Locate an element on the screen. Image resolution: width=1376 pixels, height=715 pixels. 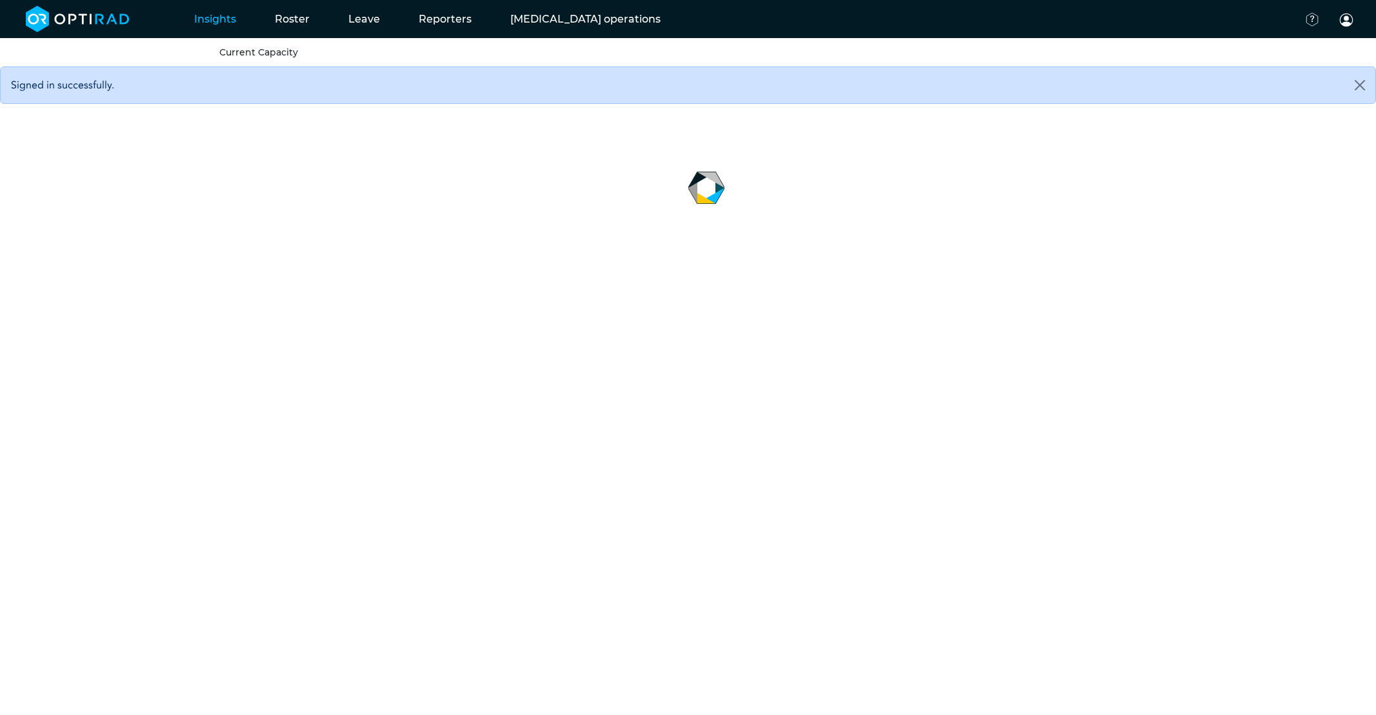
a: Current Capacity is located at coordinates (259, 52).